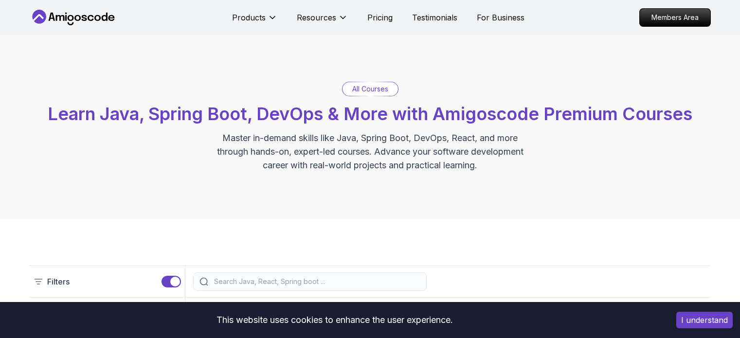 This screenshot has height=338, width=740. What do you see at coordinates (322, 21) in the screenshot?
I see `button: Resources` at bounding box center [322, 21].